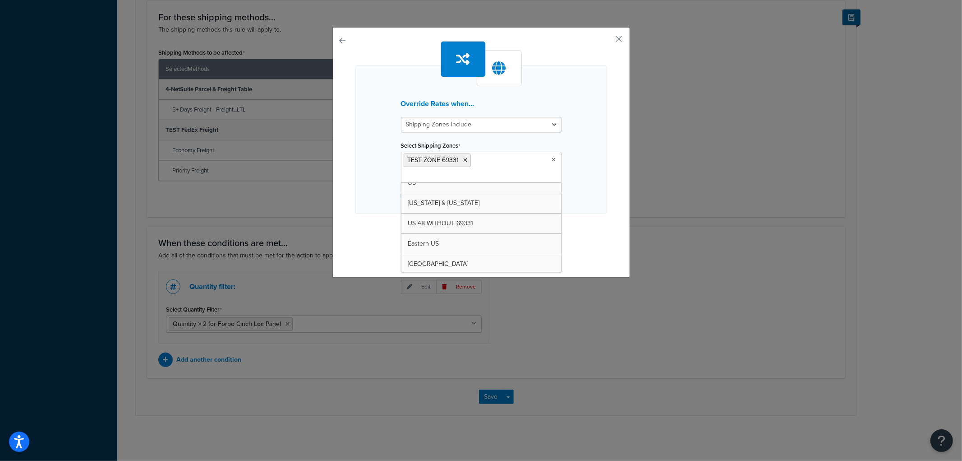  Describe the element at coordinates (434, 160) in the screenshot. I see `span: TEST ZONE 69331` at that location.